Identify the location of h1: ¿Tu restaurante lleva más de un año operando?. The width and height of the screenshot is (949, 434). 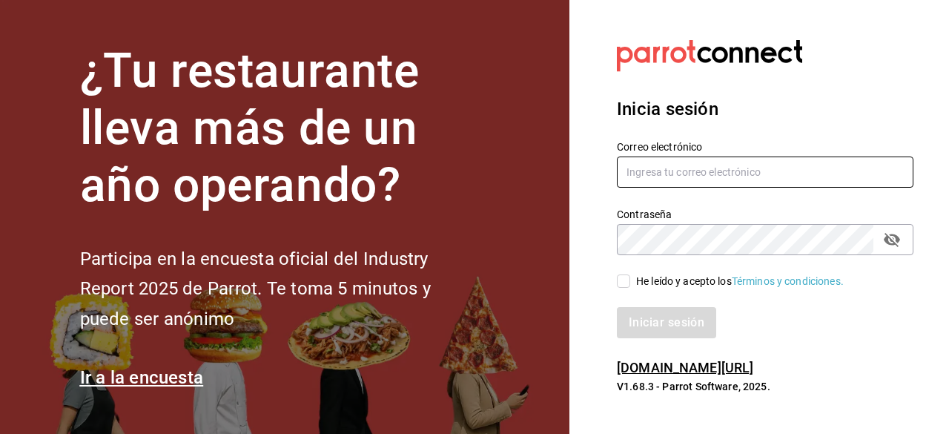
(280, 128).